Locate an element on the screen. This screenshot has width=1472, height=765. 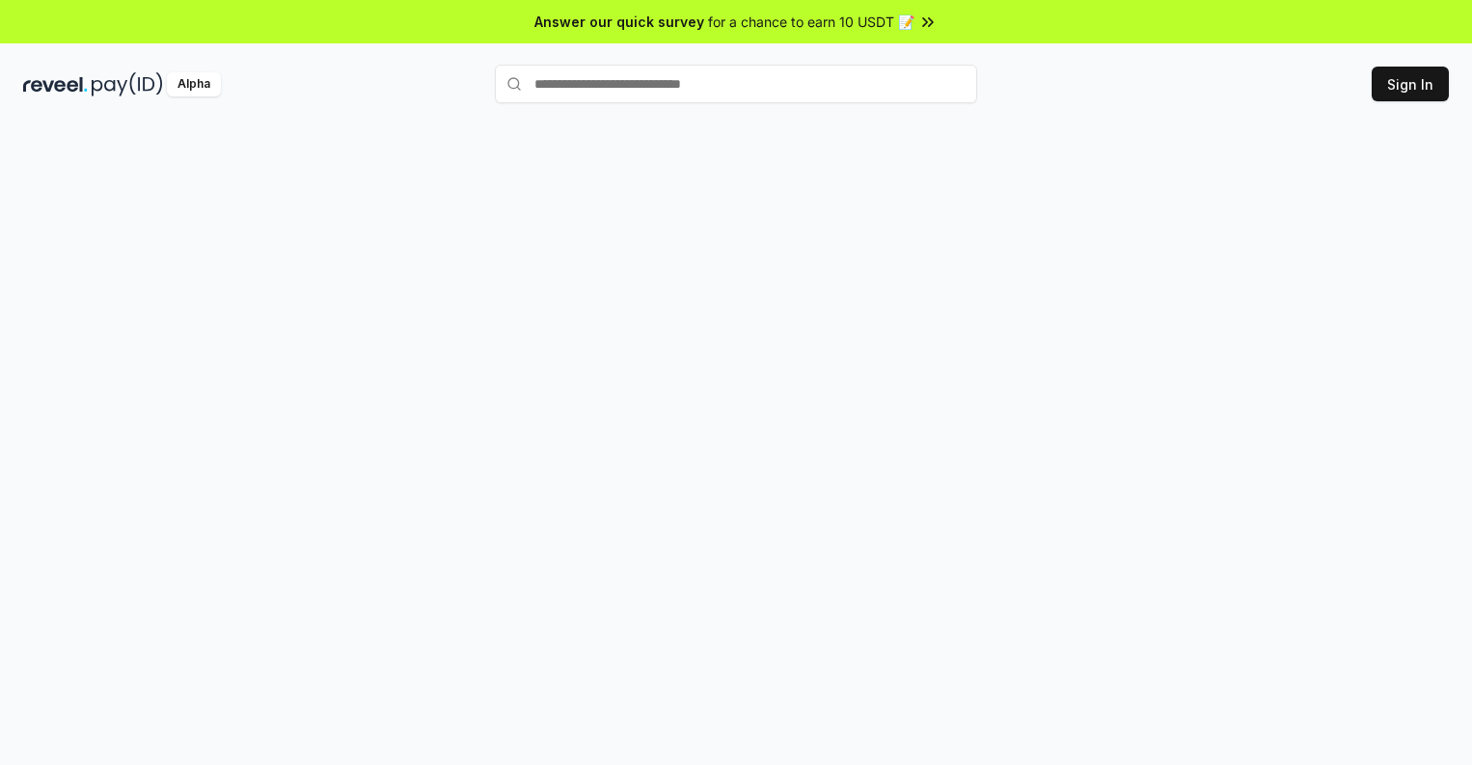
img: pay_id is located at coordinates (127, 84).